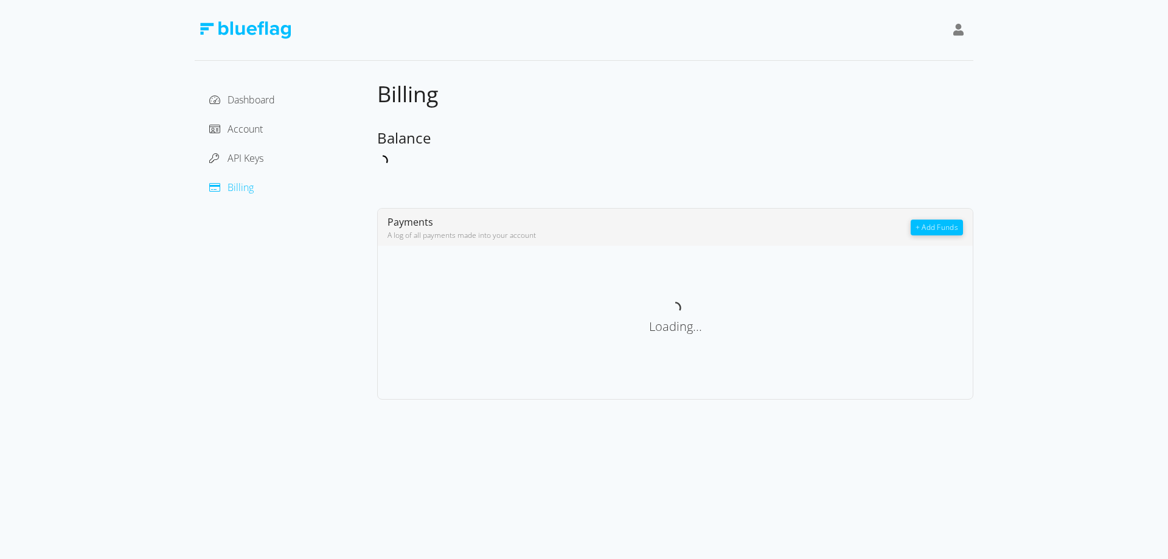 The image size is (1168, 559). What do you see at coordinates (245, 30) in the screenshot?
I see `img: Blue Flag Logo` at bounding box center [245, 30].